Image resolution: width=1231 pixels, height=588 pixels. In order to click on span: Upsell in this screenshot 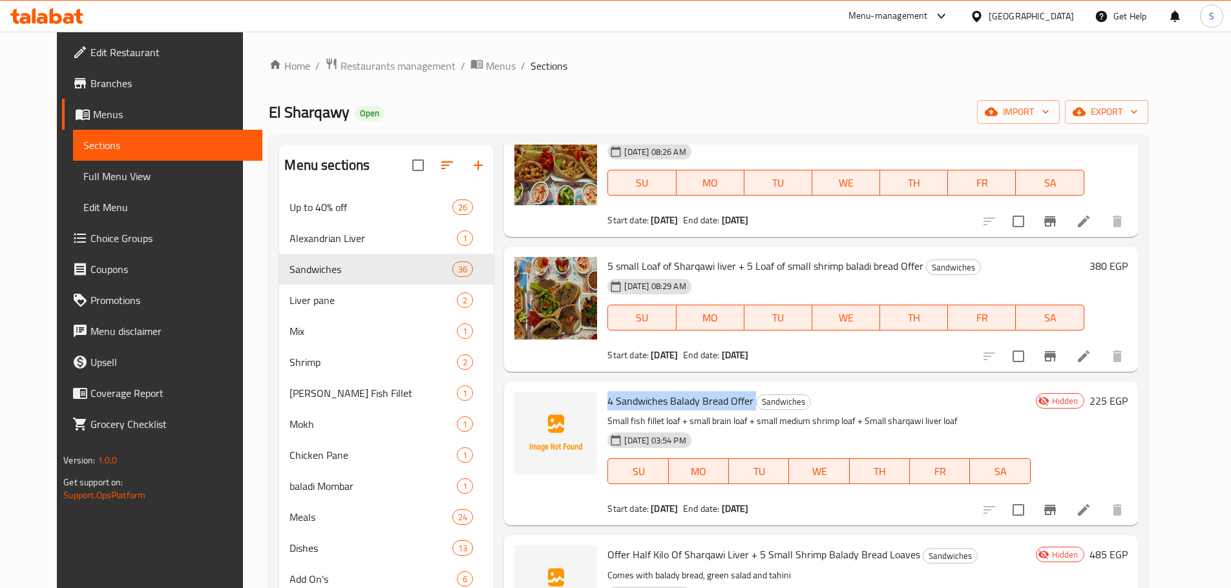, I will do `click(171, 362)`.